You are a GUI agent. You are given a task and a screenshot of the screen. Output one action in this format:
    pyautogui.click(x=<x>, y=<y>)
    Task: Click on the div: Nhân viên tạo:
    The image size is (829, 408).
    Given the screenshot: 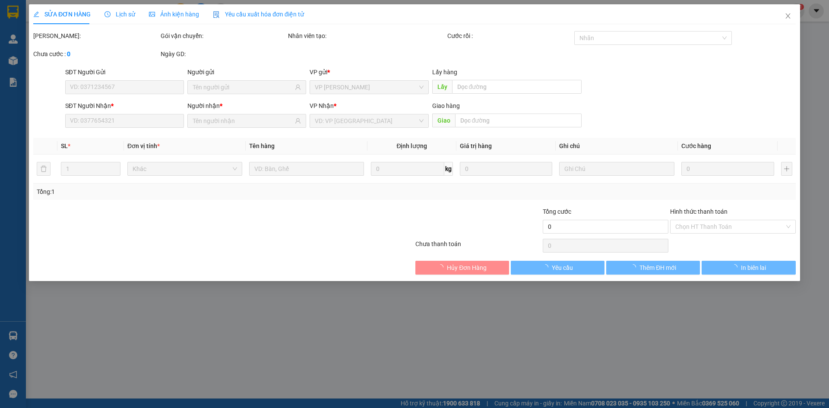 What is the action you would take?
    pyautogui.click(x=367, y=36)
    